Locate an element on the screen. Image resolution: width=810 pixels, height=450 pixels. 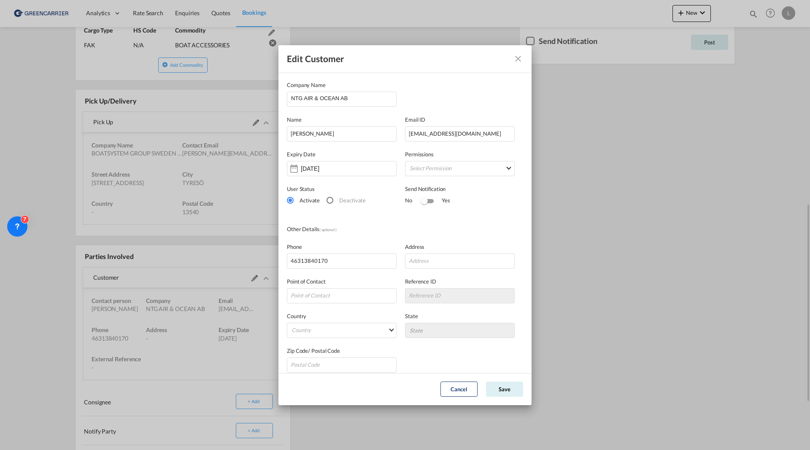
span: ( optional ) is located at coordinates (328, 229).